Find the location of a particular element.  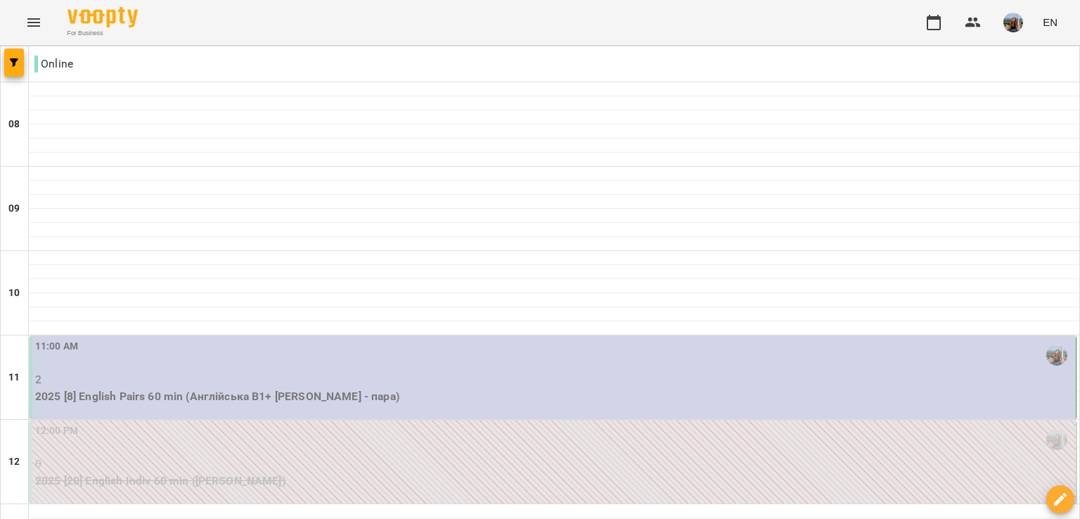

span: EN is located at coordinates (1050, 22).